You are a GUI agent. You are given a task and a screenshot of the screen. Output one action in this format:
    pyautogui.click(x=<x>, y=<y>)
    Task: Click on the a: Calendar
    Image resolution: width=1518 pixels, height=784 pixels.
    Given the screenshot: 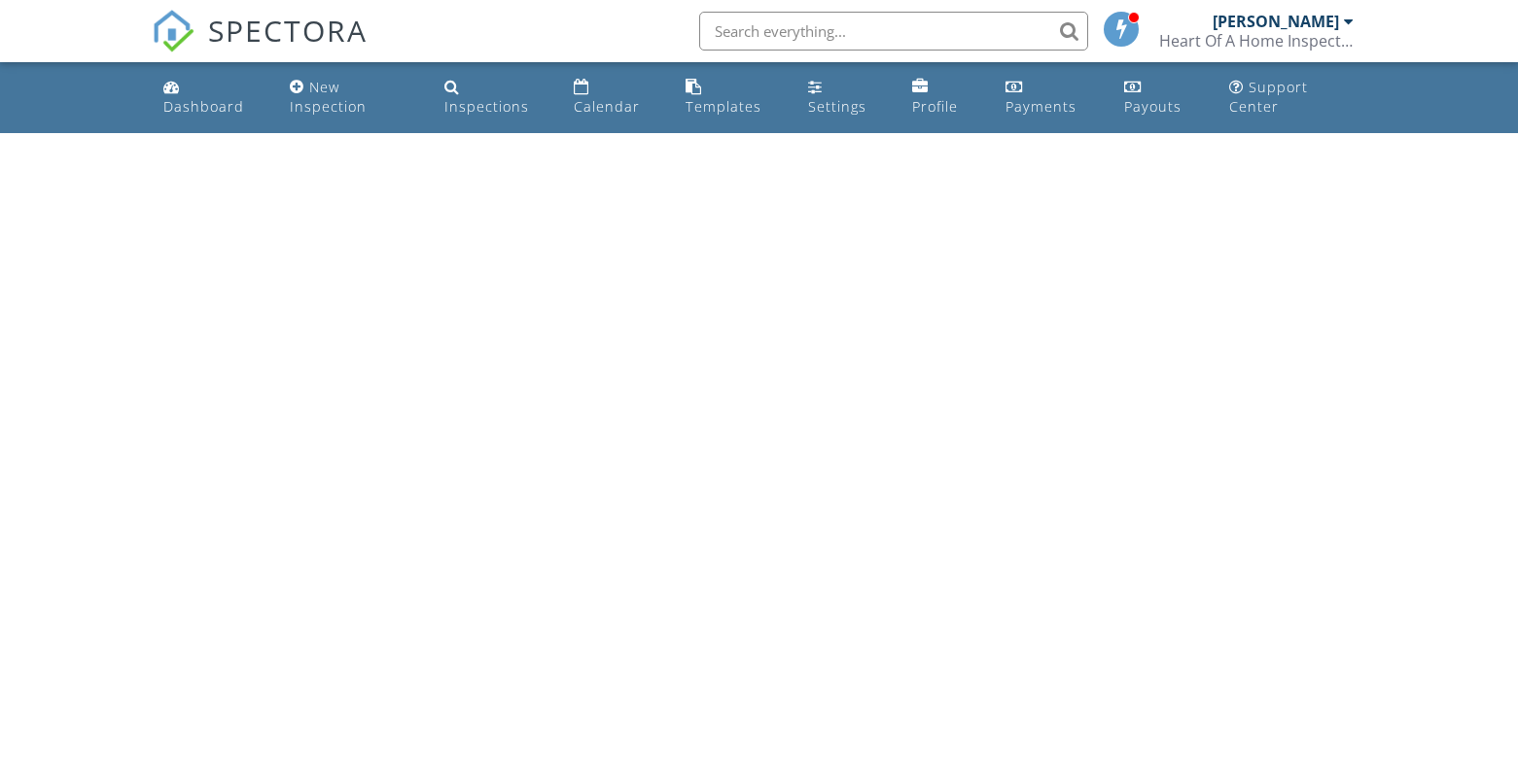 What is the action you would take?
    pyautogui.click(x=613, y=98)
    